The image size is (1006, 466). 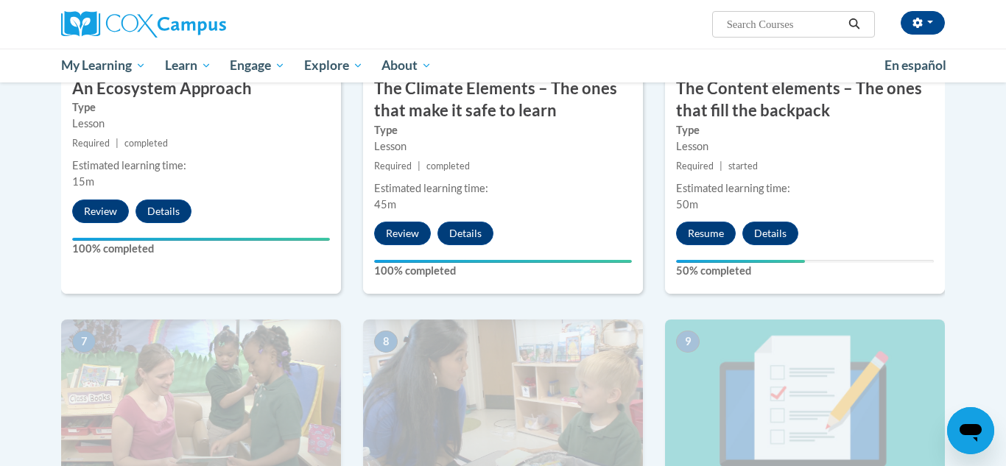 I want to click on a: Learn, so click(x=188, y=66).